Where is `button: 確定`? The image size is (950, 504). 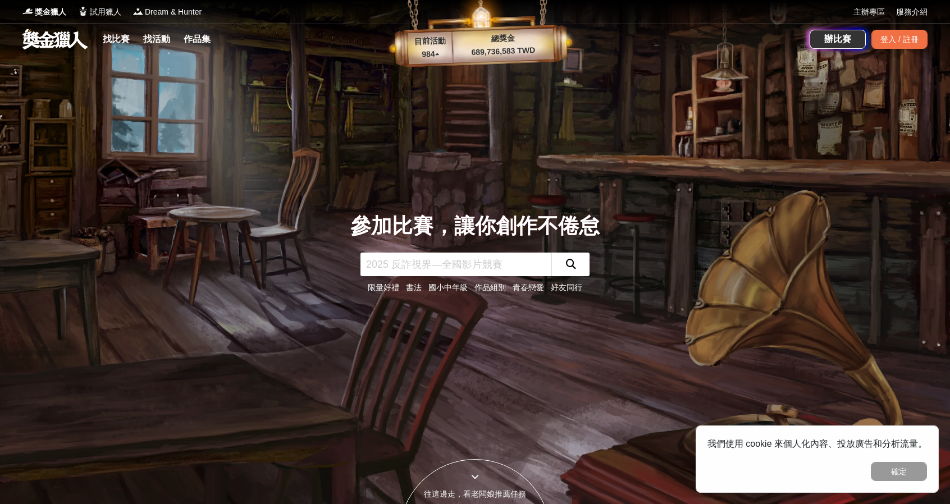
button: 確定 is located at coordinates (899, 472).